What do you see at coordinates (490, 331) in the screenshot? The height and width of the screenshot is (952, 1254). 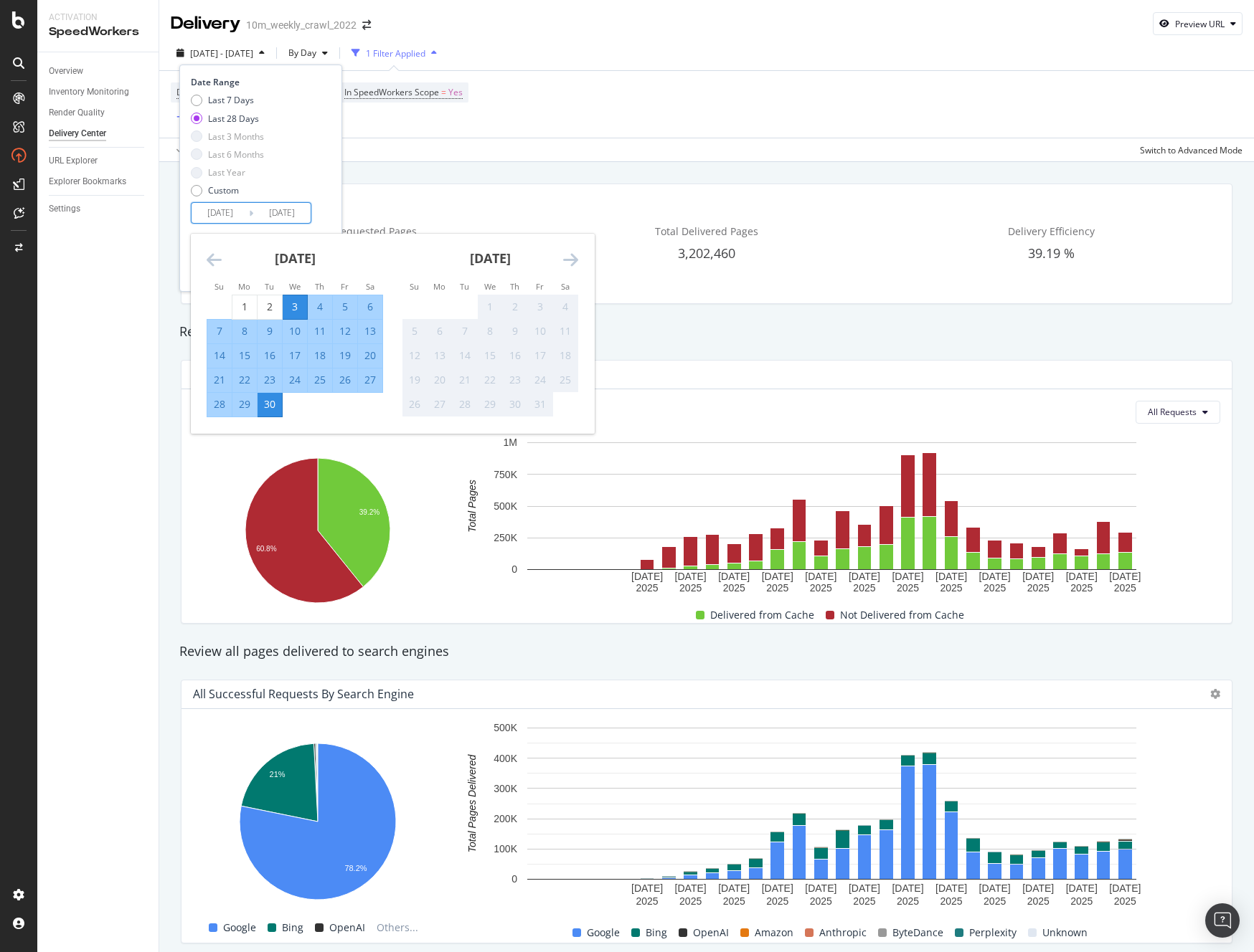 I see `div: 8` at bounding box center [490, 331].